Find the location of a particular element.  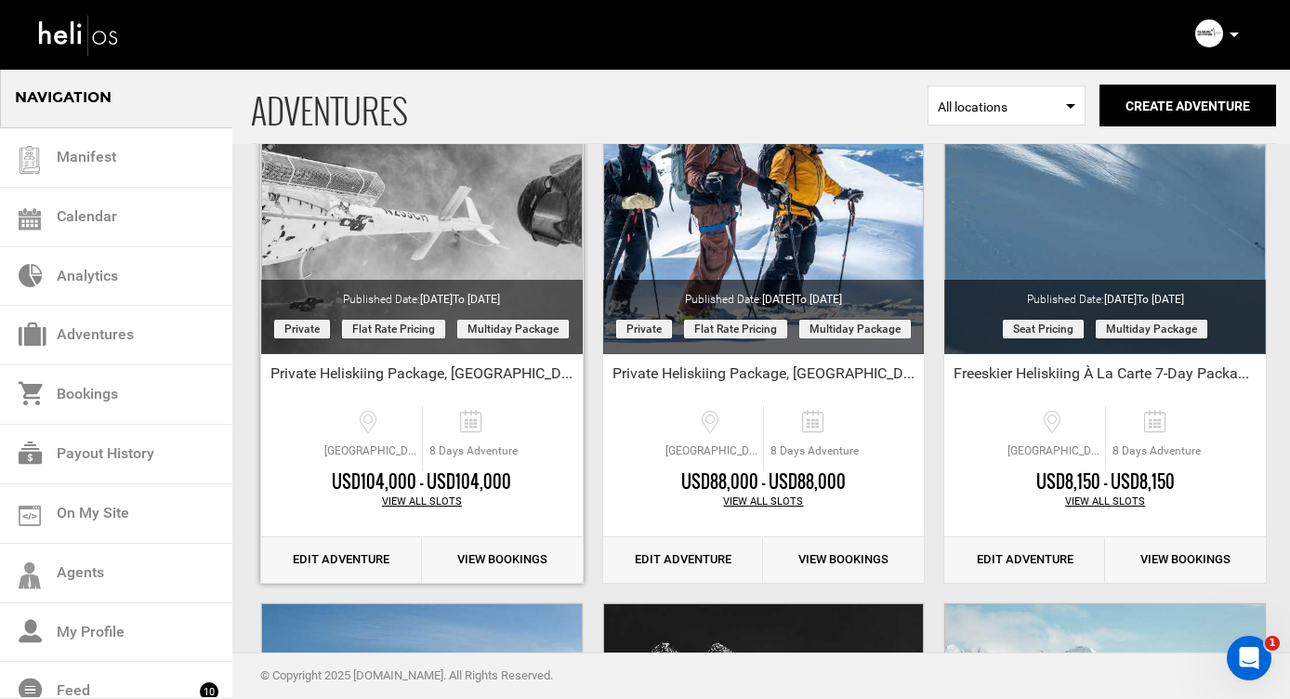

span: ADVENTURES is located at coordinates (589, 105).